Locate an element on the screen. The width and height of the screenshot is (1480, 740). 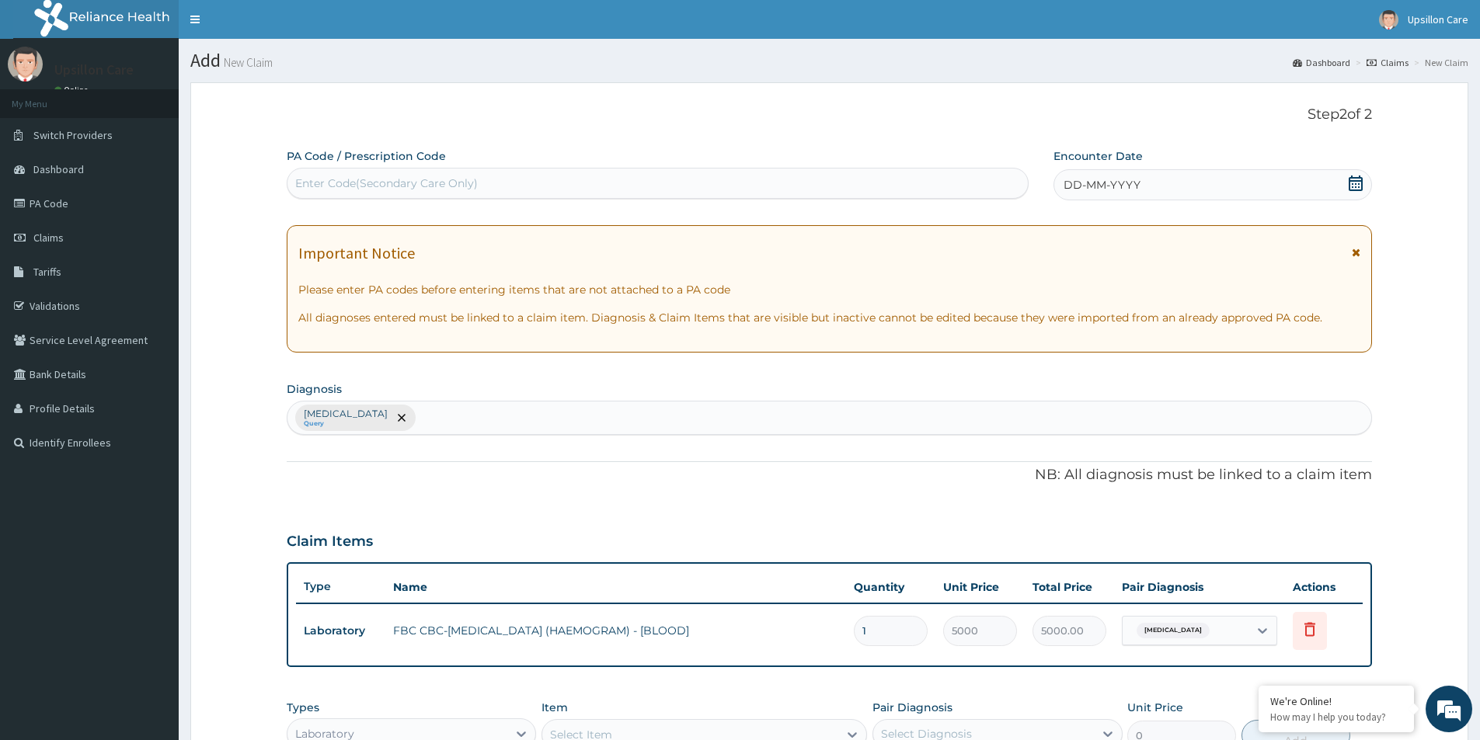
a: Dashboard is located at coordinates (1321, 62).